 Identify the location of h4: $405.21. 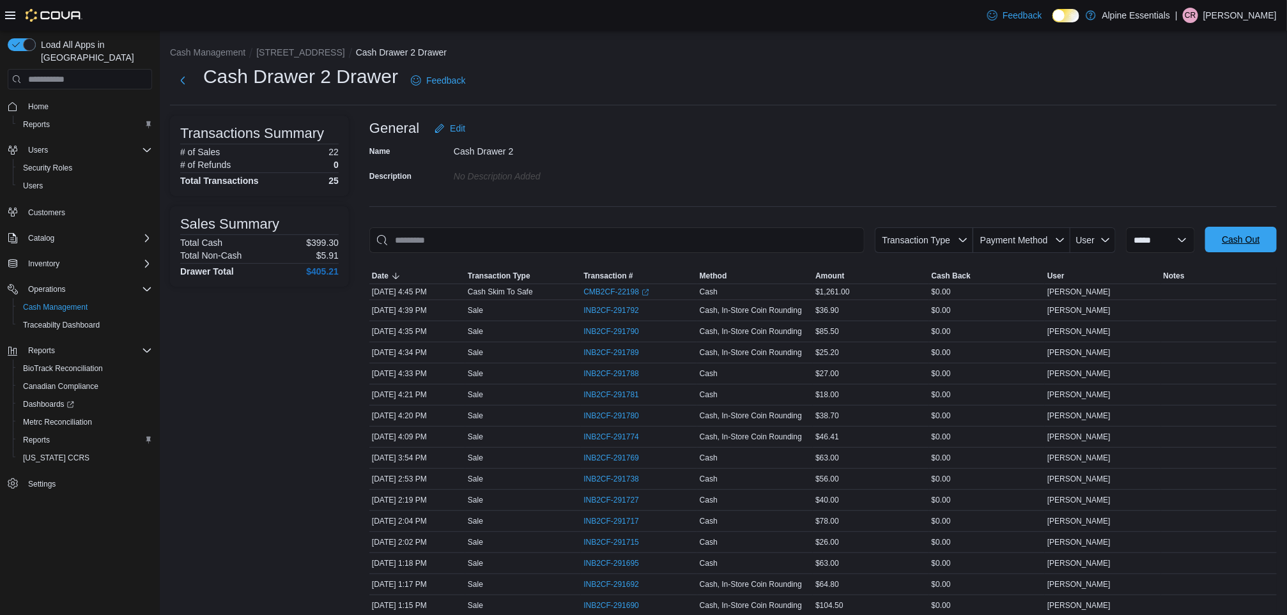
(322, 272).